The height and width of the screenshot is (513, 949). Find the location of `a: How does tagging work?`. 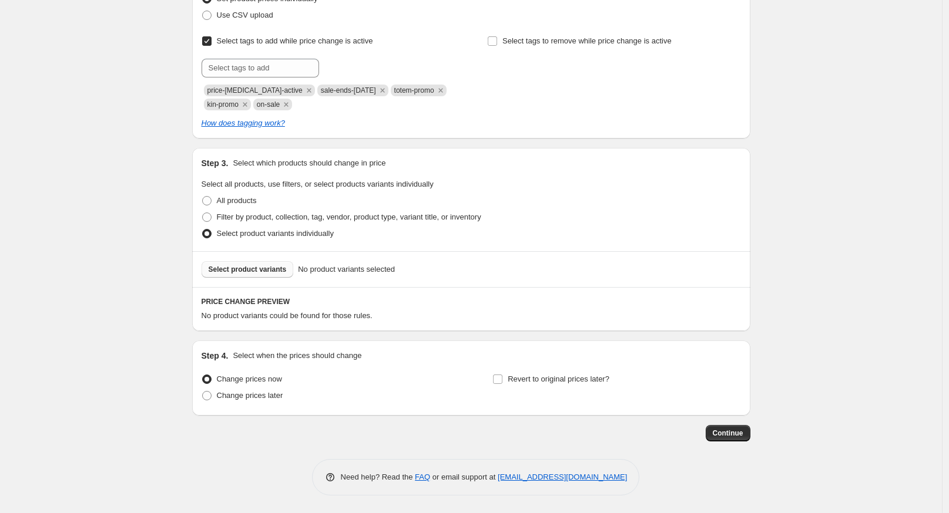

a: How does tagging work? is located at coordinates (243, 123).